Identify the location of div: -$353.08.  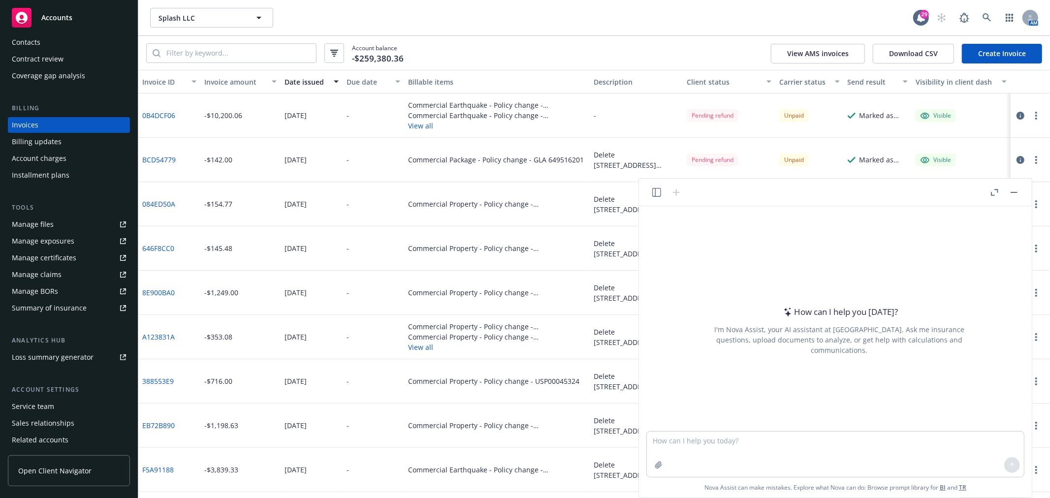
(218, 337).